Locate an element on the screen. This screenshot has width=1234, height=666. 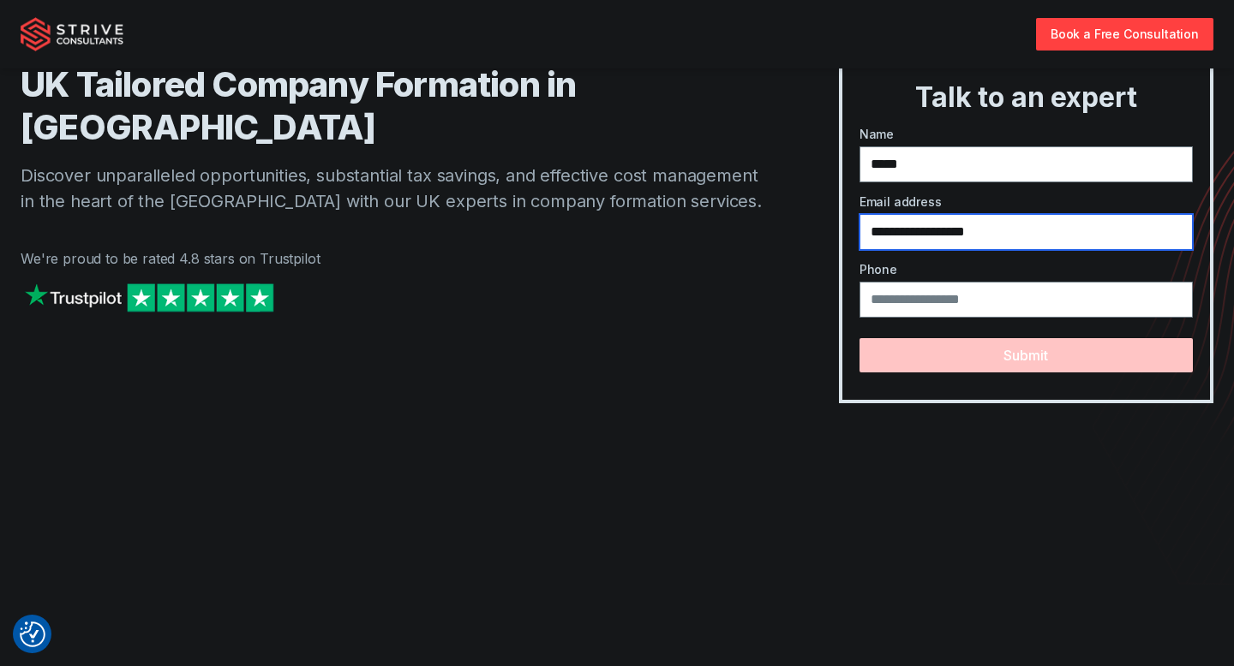
p: Discover unparalleled opportunities, substantial tax savings, and effective cost management in th... is located at coordinates (395, 188).